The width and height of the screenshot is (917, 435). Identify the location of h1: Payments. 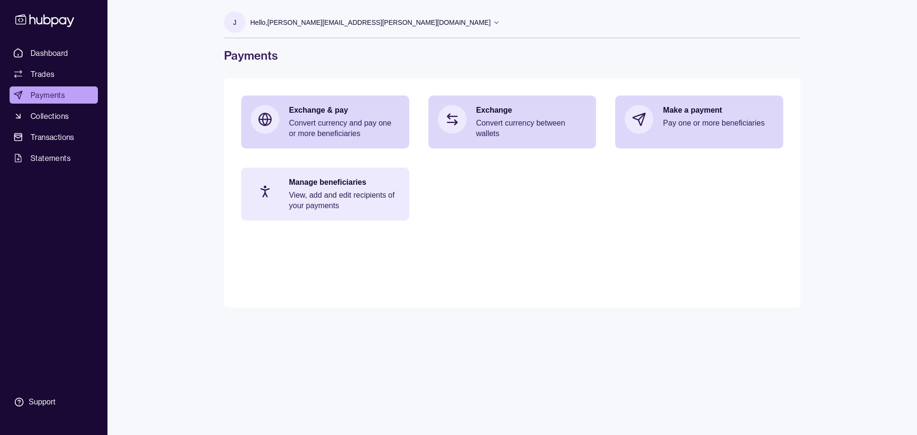
(512, 55).